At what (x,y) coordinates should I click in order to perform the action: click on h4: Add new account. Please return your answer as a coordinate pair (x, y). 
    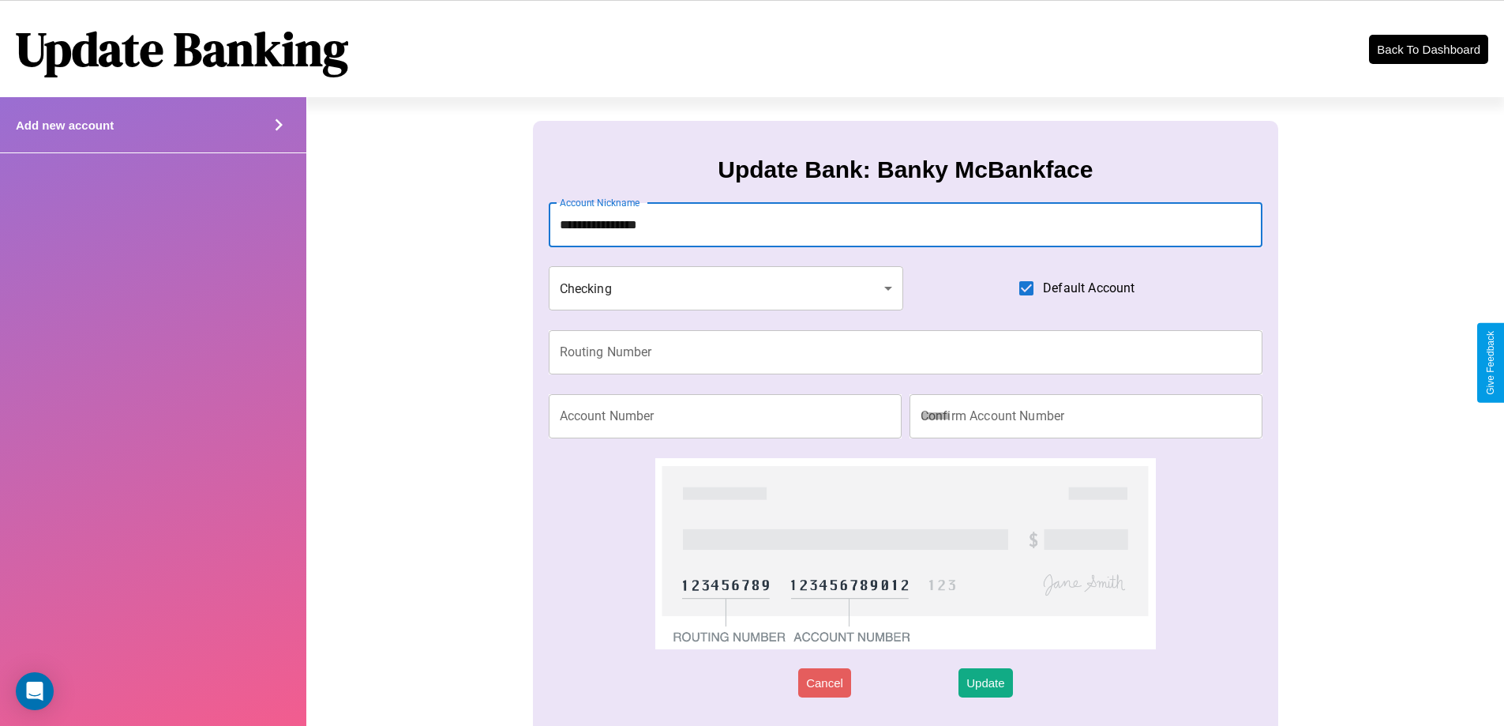
    Looking at the image, I should click on (65, 125).